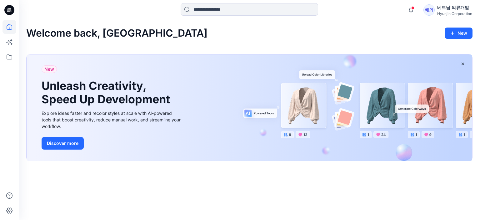 Image resolution: width=480 pixels, height=220 pixels. What do you see at coordinates (454, 7) in the screenshot?
I see `div: 베트남 의류개발` at bounding box center [454, 7].